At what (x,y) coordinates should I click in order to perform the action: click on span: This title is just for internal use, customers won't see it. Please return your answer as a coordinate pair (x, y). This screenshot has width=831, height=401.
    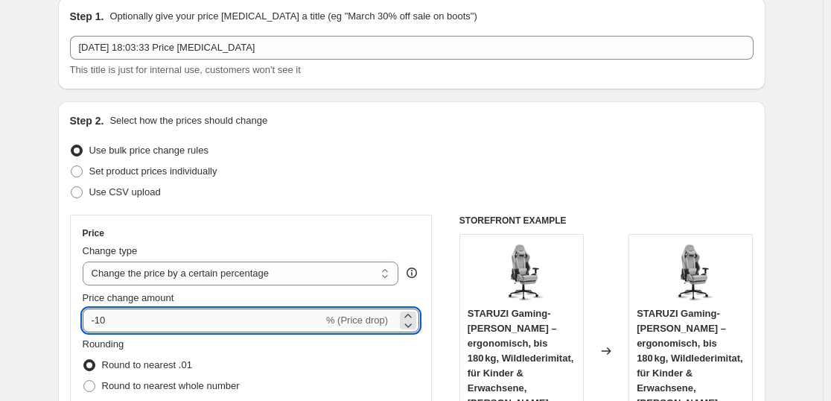
    Looking at the image, I should click on (185, 69).